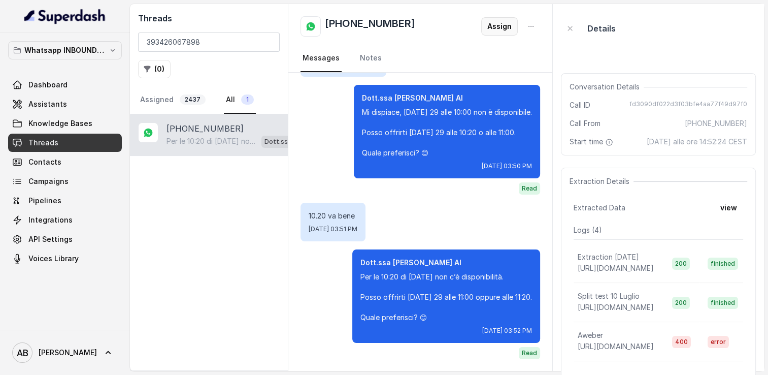 Image resolution: width=768 pixels, height=375 pixels. Describe the element at coordinates (154, 69) in the screenshot. I see `button: (0)` at that location.